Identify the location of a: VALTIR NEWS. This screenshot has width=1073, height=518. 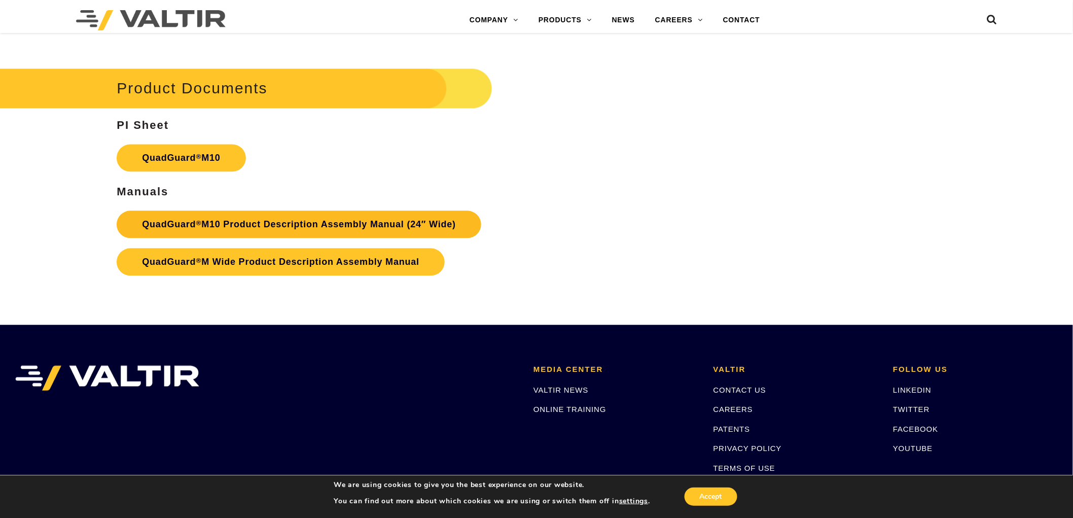
(561, 389).